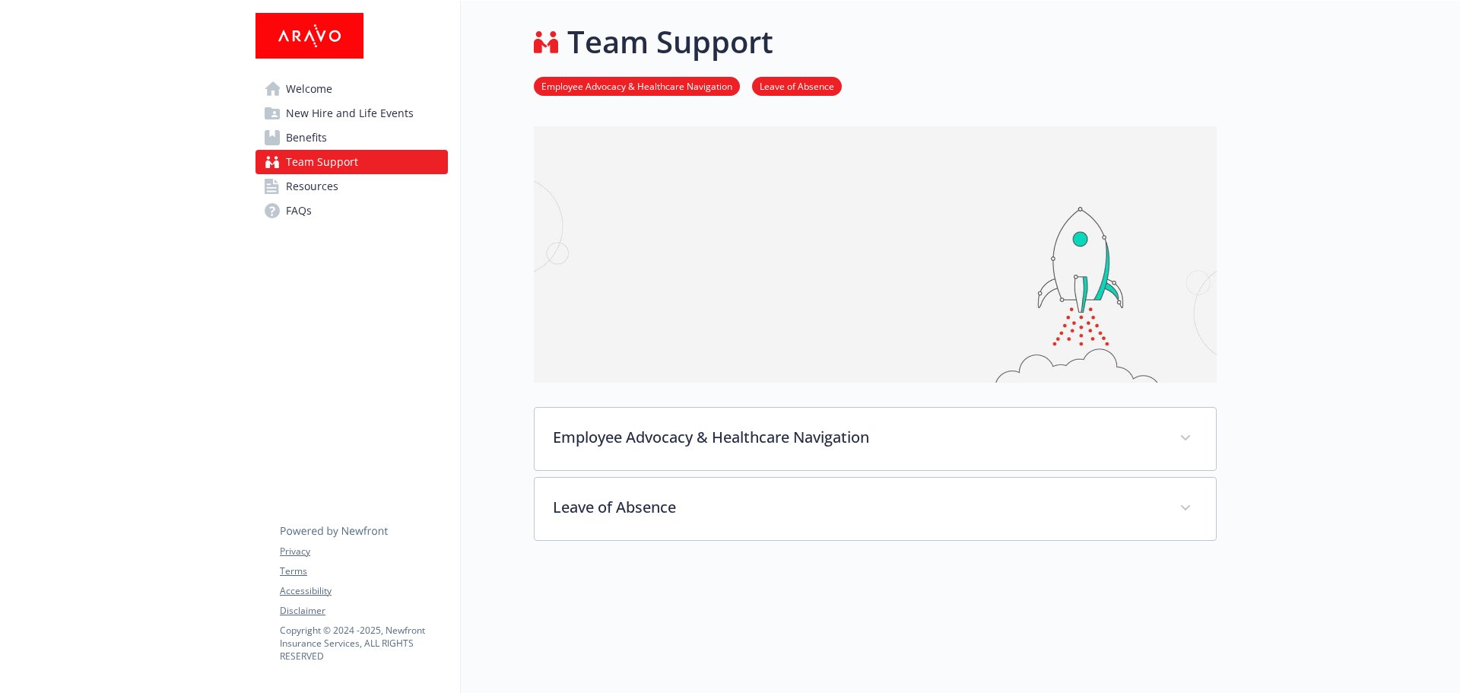 The width and height of the screenshot is (1460, 693). Describe the element at coordinates (875, 254) in the screenshot. I see `img: team support page banner` at that location.